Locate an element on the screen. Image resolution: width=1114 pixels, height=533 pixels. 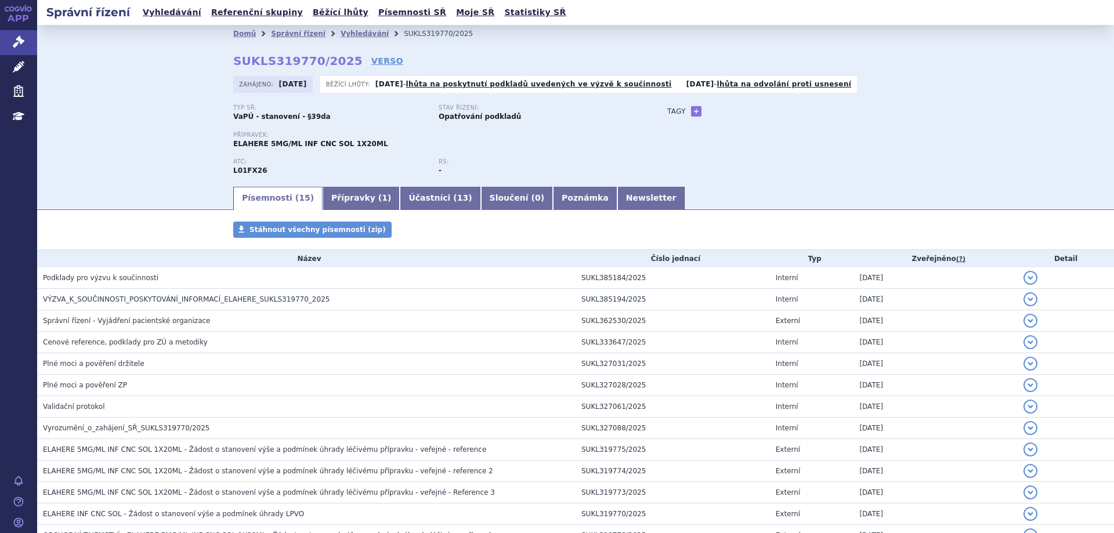
a: Vyhledávání is located at coordinates (172, 12).